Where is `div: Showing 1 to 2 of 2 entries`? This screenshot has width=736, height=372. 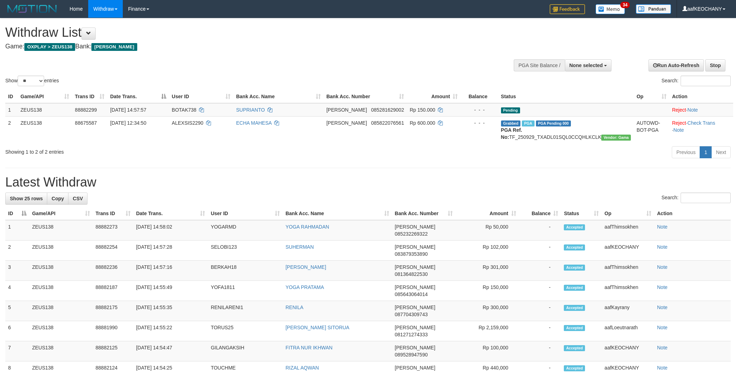
div: Showing 1 to 2 of 2 entries is located at coordinates (153, 150).